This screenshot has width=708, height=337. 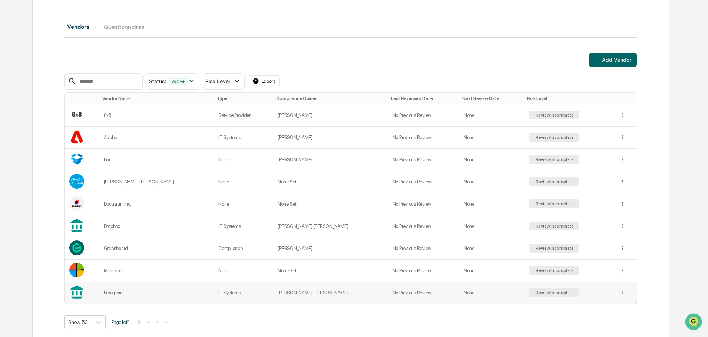 I want to click on div: Dropbox, so click(x=156, y=226).